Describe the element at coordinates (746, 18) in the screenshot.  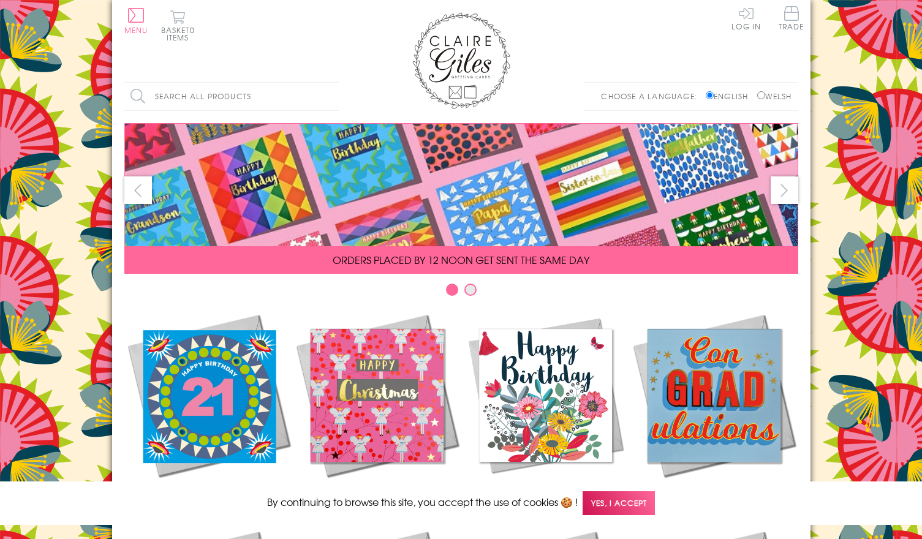
I see `a: Log In` at that location.